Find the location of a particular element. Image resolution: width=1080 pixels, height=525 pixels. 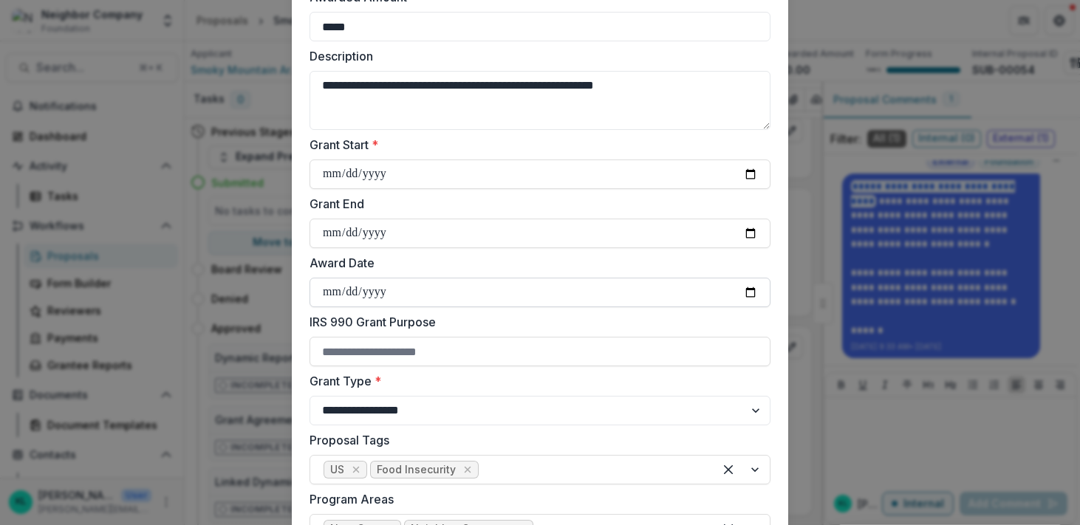

label: Program Areas is located at coordinates (535, 499).